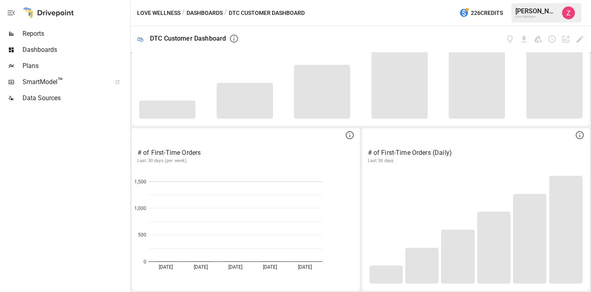  I want to click on button: Download dashboard, so click(523, 39).